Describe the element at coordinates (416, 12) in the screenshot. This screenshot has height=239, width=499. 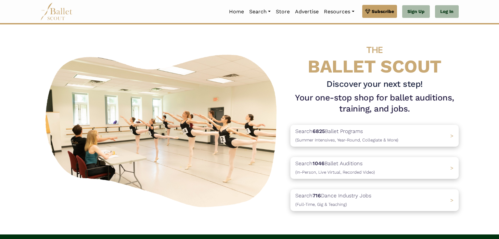
I see `a: Sign Up` at that location.